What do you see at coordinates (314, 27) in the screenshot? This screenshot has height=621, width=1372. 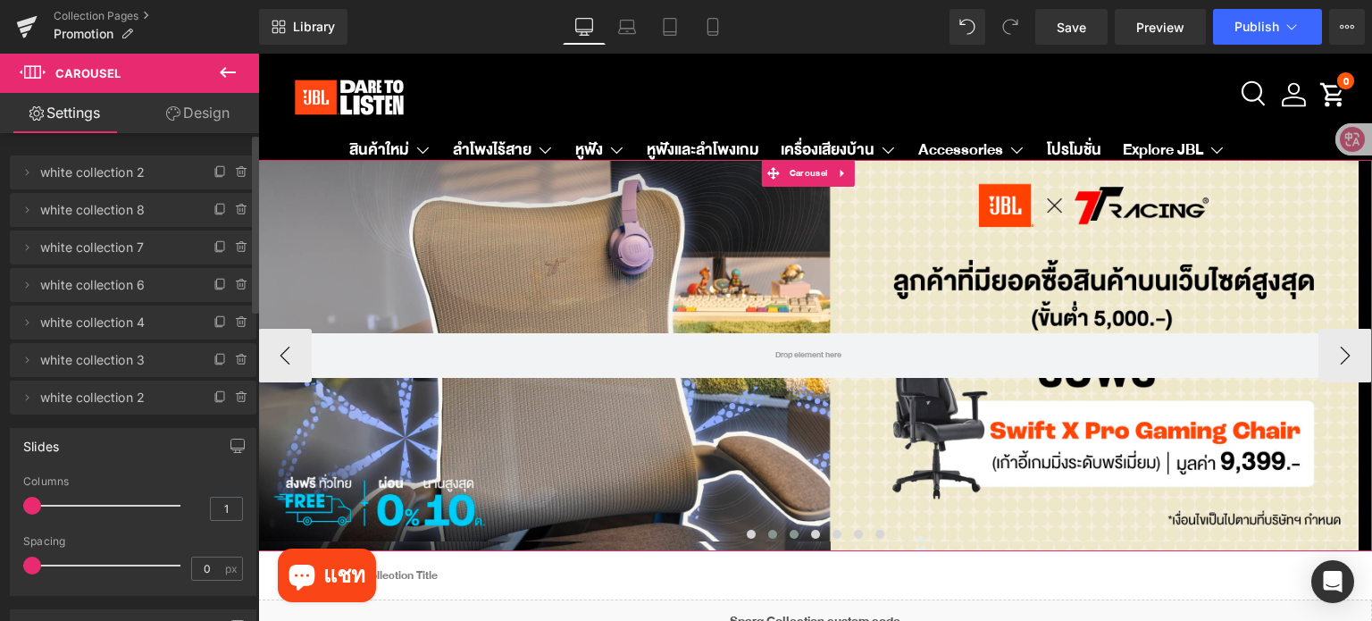 I see `span: Library` at bounding box center [314, 27].